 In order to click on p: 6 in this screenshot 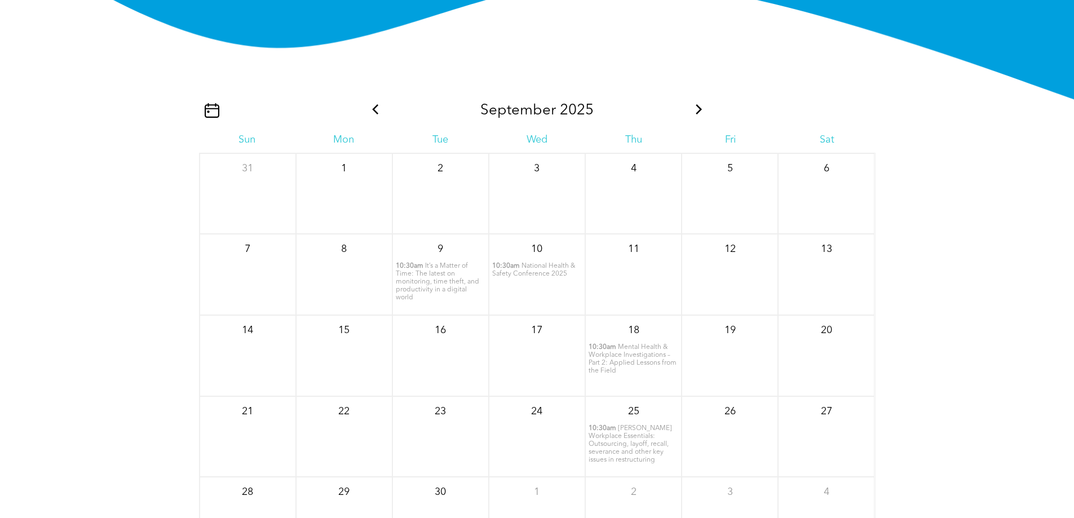, I will do `click(826, 169)`.